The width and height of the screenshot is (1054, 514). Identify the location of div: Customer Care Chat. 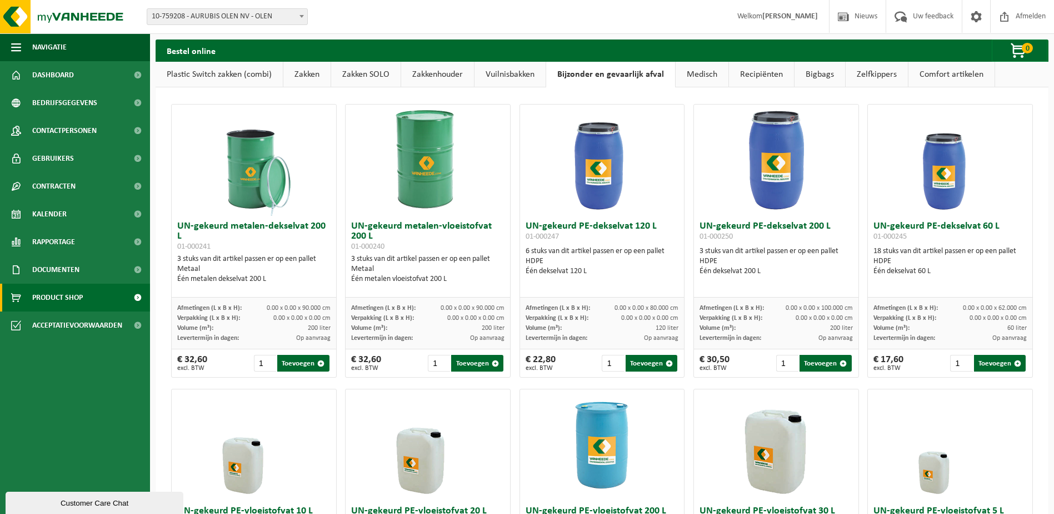
(89, 13).